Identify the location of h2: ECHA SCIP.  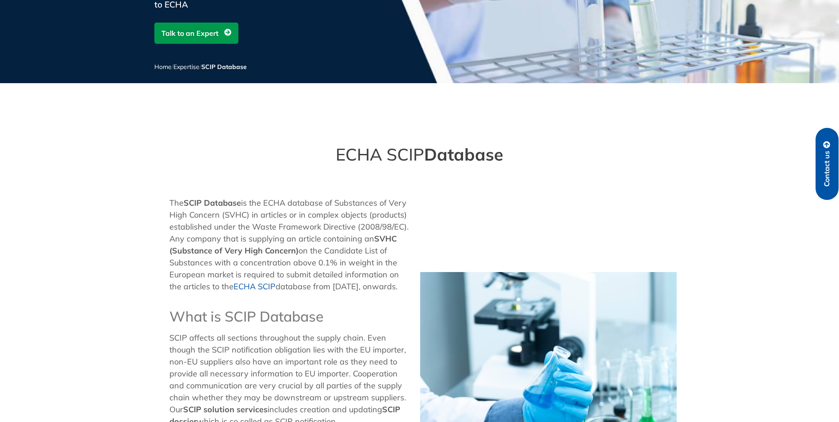
(420, 154).